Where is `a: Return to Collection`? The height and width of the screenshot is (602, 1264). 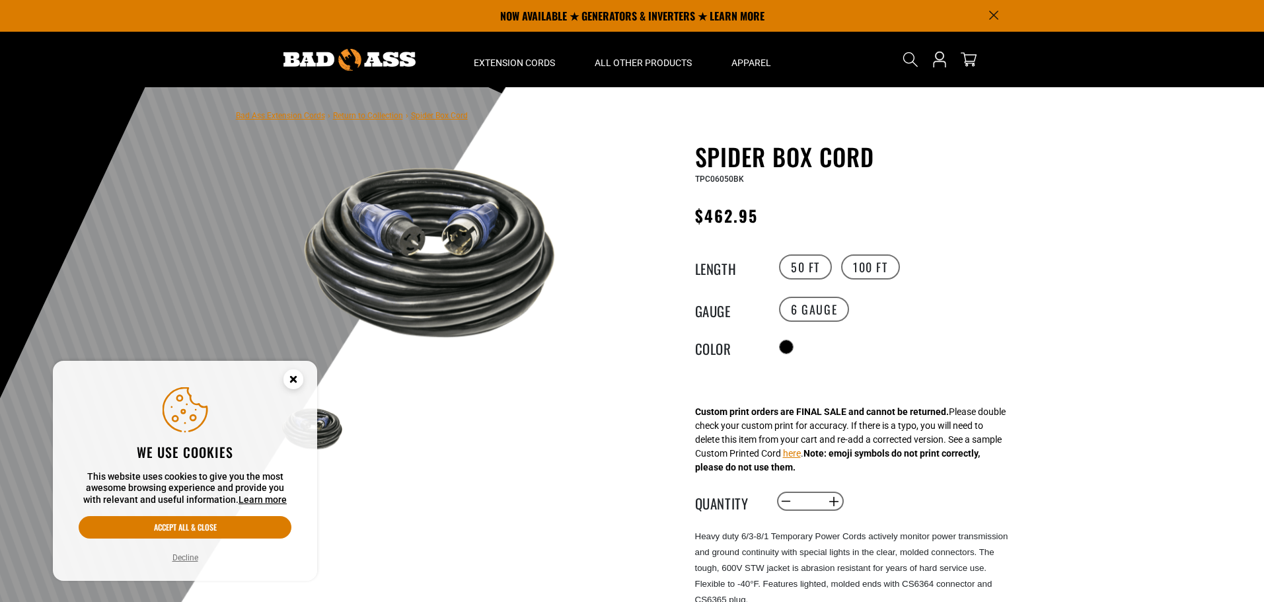 a: Return to Collection is located at coordinates (368, 116).